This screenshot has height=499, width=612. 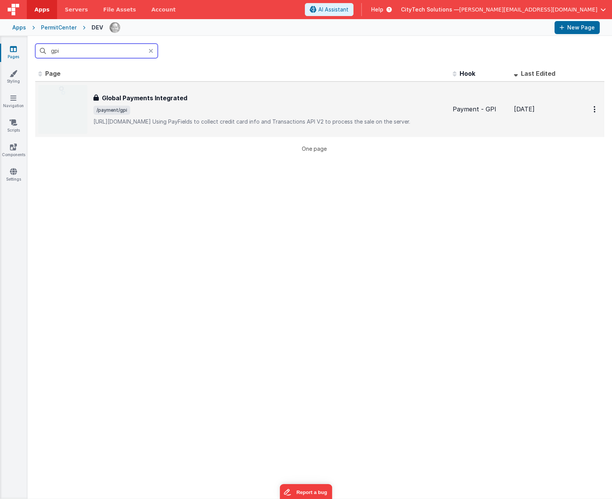 What do you see at coordinates (42, 10) in the screenshot?
I see `span: Apps` at bounding box center [42, 10].